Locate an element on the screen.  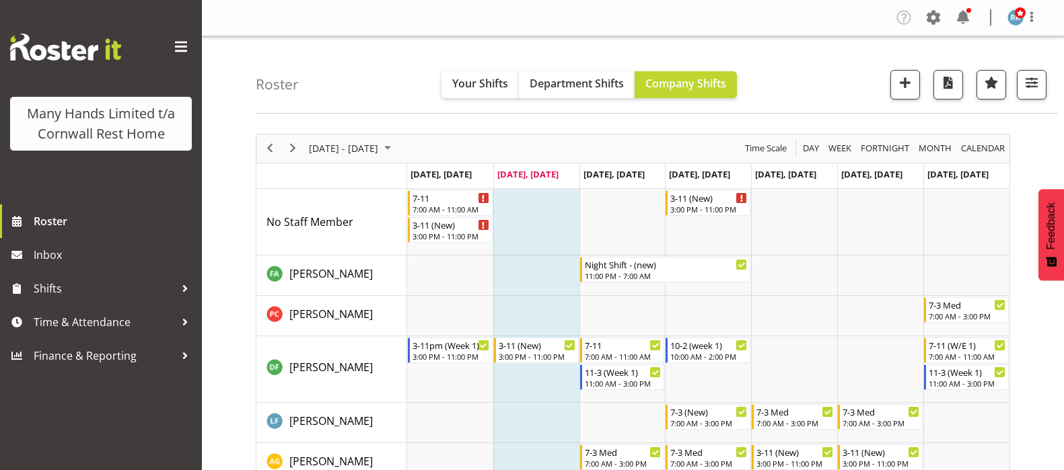
td: No Staff Member resource is located at coordinates (332, 222).